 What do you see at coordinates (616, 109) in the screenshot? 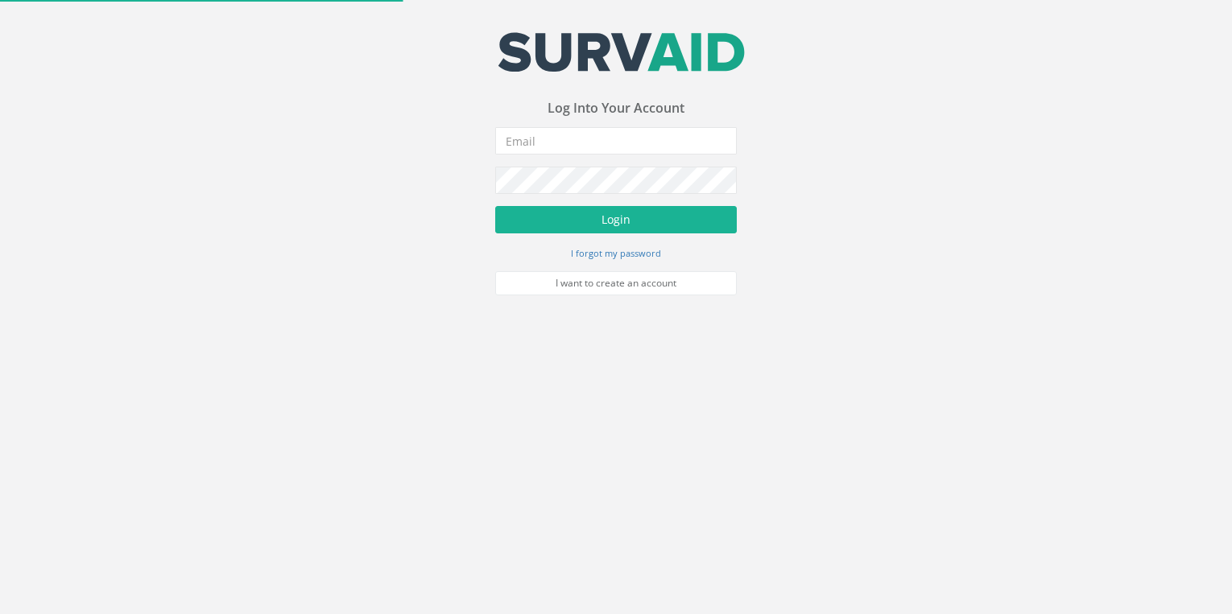
I see `h3: Log Into Your Account` at bounding box center [616, 109].